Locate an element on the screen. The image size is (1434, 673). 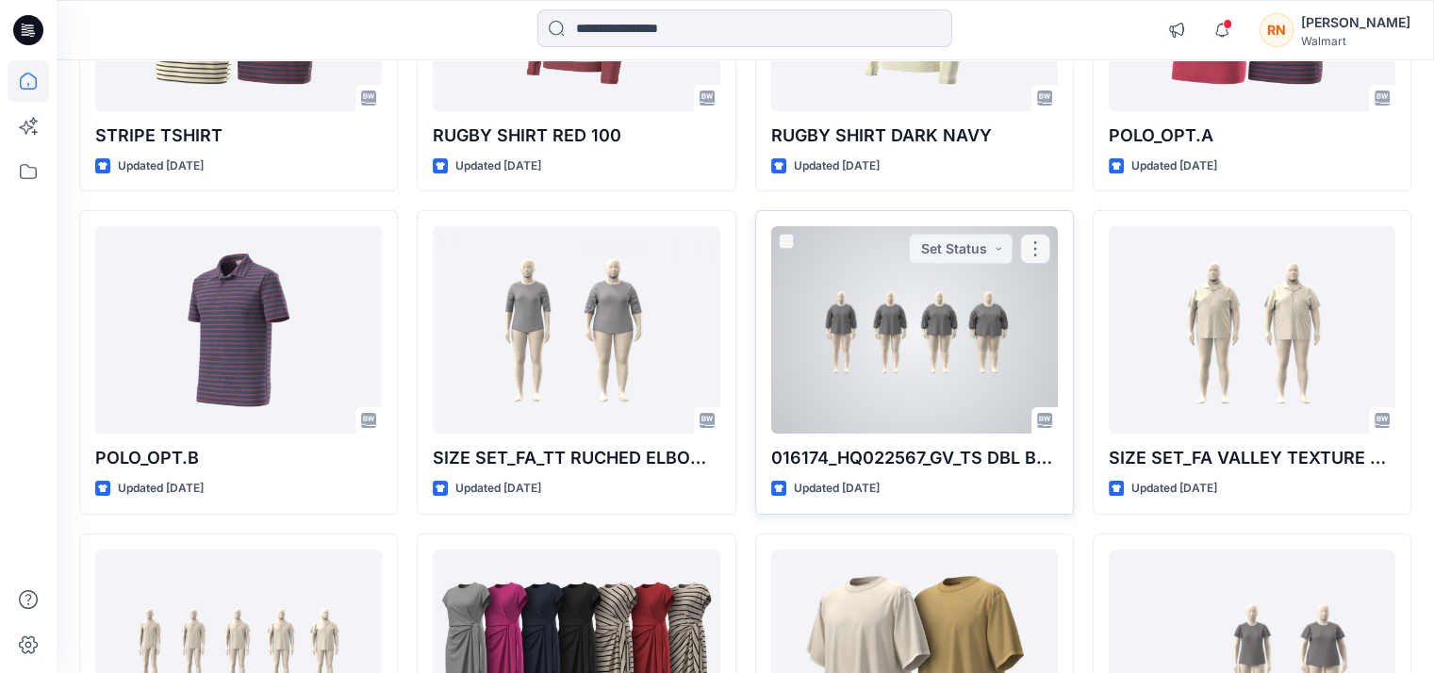
p: POLO_OPT.B is located at coordinates (239, 458).